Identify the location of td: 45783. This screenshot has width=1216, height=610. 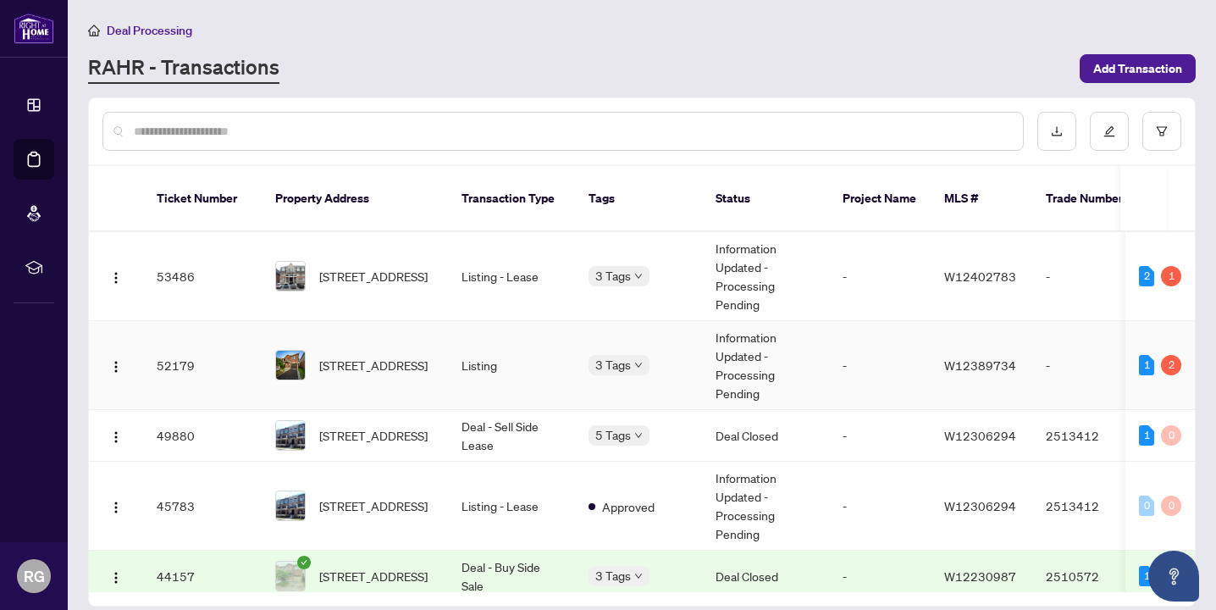
(202, 505).